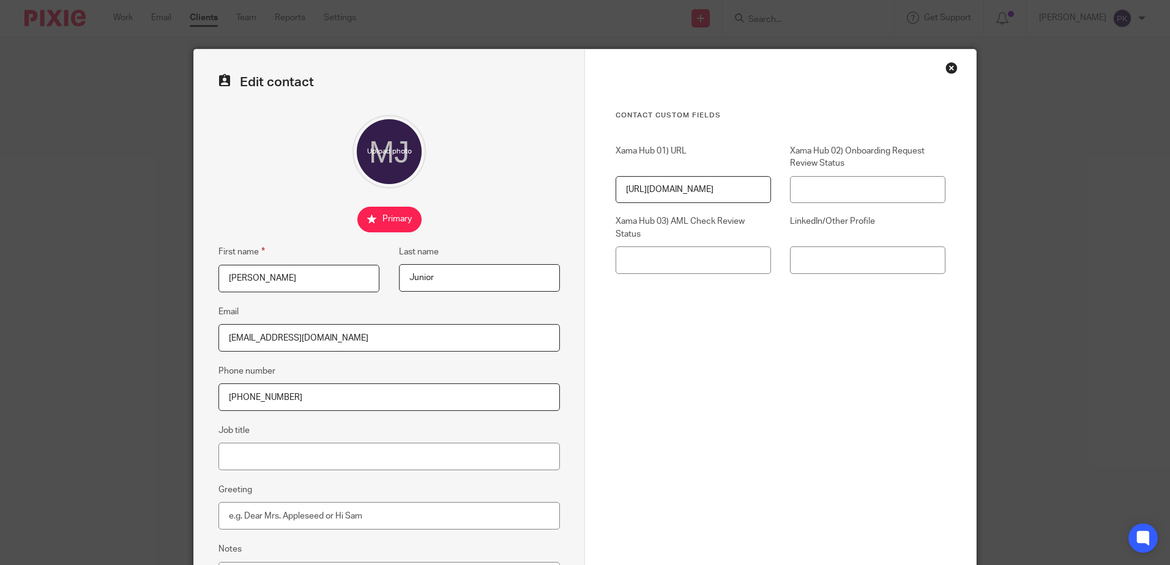 This screenshot has height=565, width=1170. Describe the element at coordinates (868, 157) in the screenshot. I see `label: Xama Hub 02) Onboarding Request Review Status` at that location.